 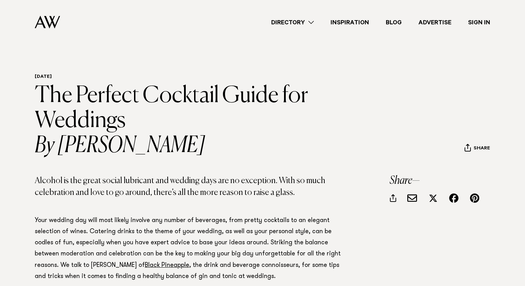 What do you see at coordinates (47, 22) in the screenshot?
I see `img: Auckland Weddings Logo` at bounding box center [47, 22].